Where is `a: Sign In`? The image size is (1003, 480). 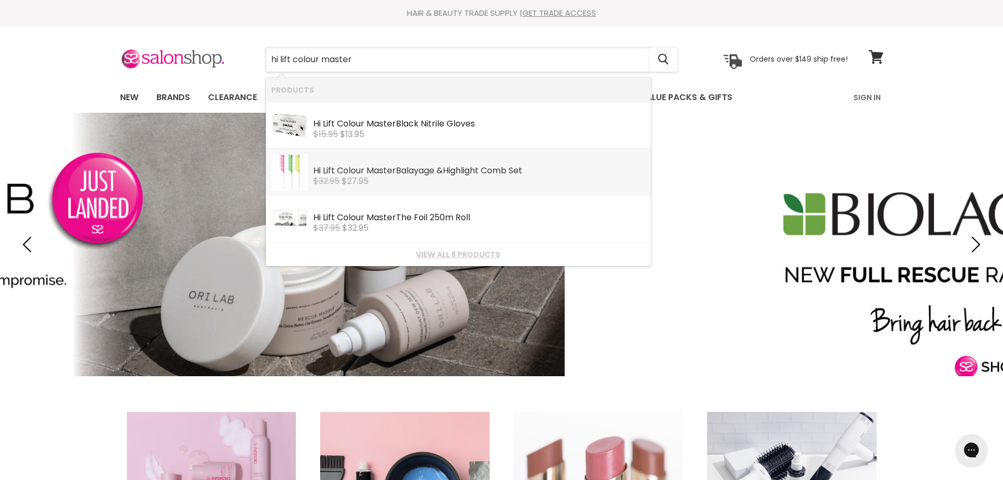
a: Sign In is located at coordinates (867, 97).